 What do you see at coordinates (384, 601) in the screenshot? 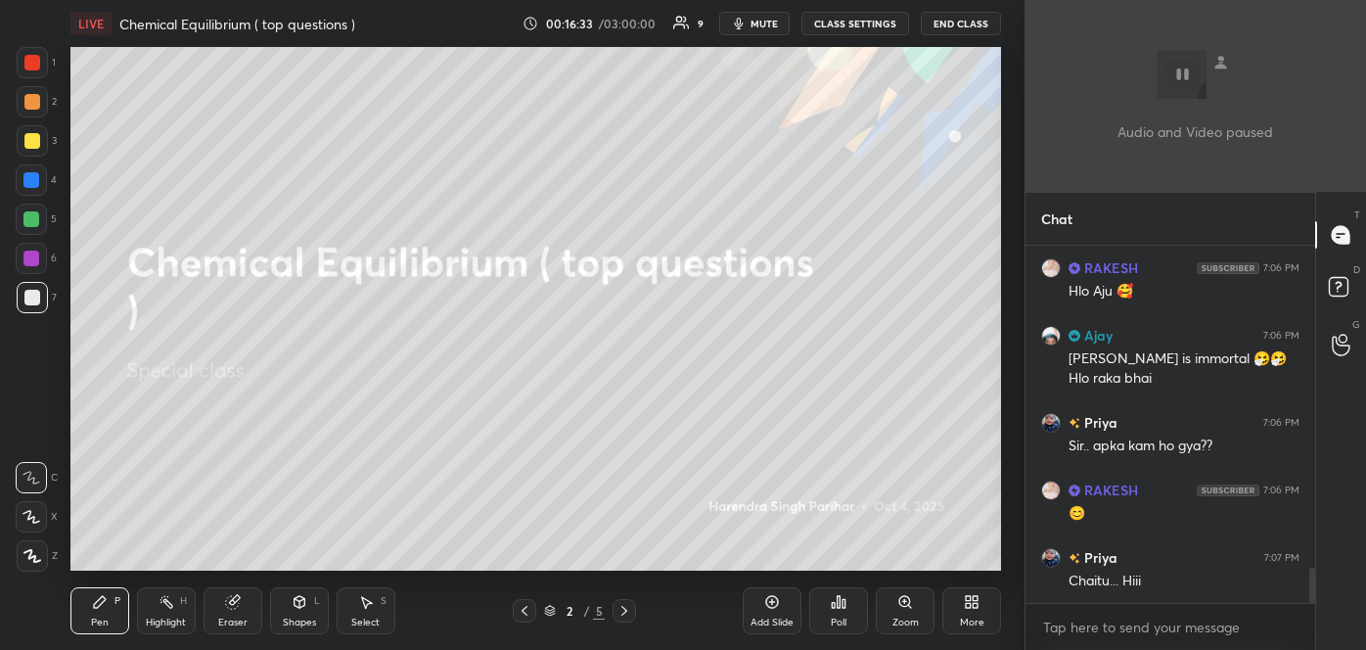
I see `div: S` at bounding box center [384, 601].